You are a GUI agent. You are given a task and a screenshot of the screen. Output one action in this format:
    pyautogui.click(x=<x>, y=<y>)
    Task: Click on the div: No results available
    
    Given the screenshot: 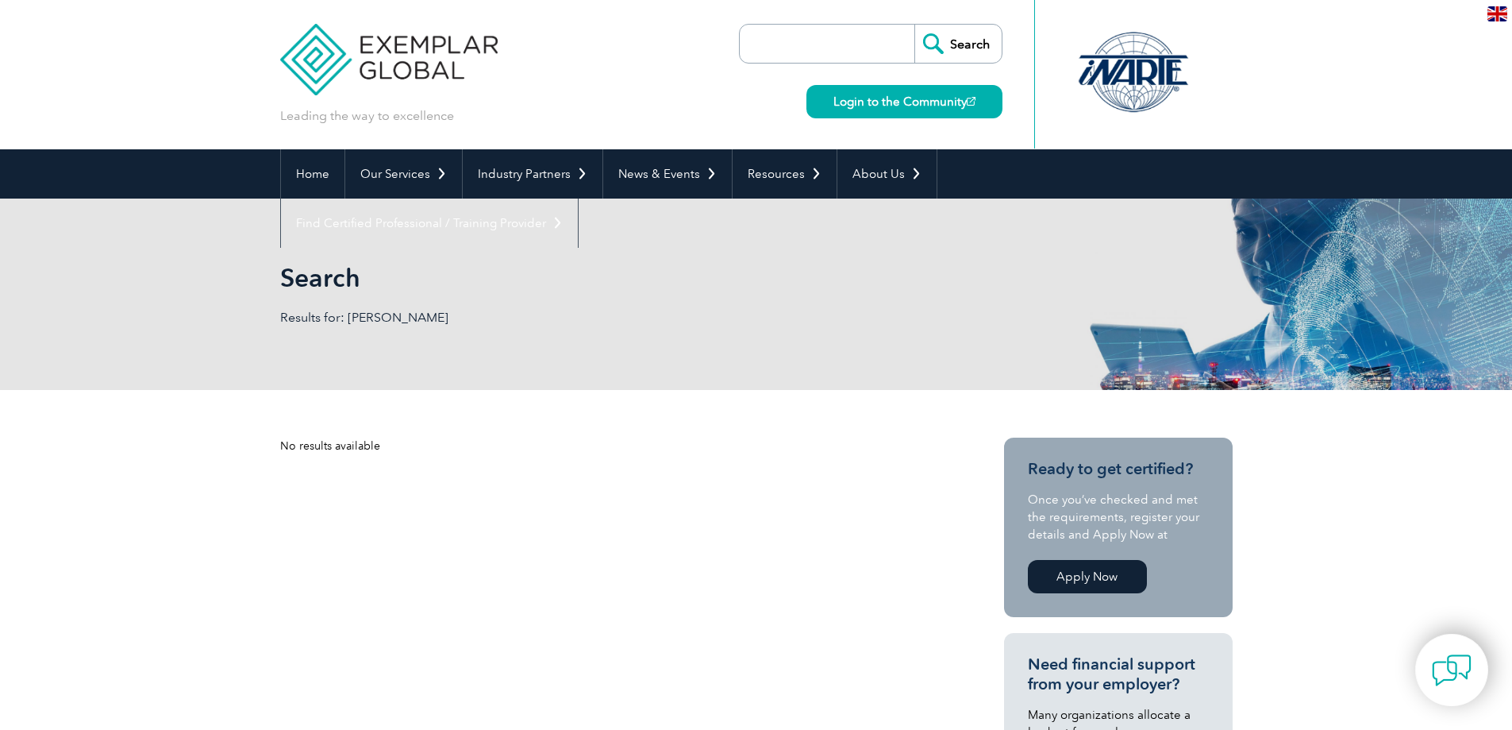 What is the action you would take?
    pyautogui.click(x=614, y=445)
    